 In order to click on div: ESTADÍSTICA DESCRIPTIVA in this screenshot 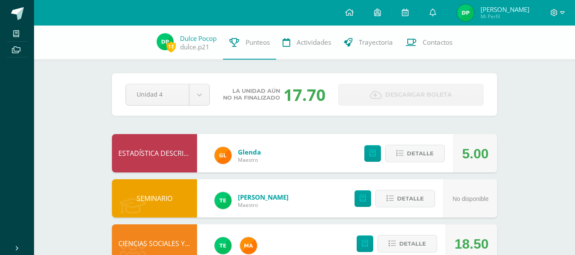, I will do `click(154, 153)`.